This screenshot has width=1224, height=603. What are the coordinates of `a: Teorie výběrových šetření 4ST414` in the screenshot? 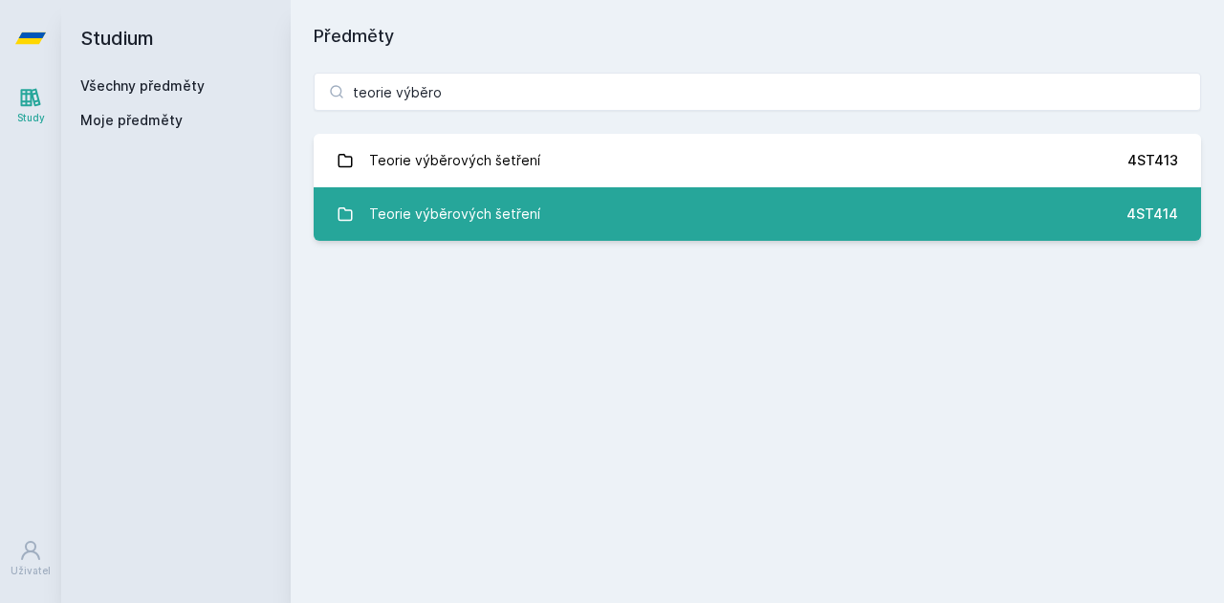 It's located at (757, 214).